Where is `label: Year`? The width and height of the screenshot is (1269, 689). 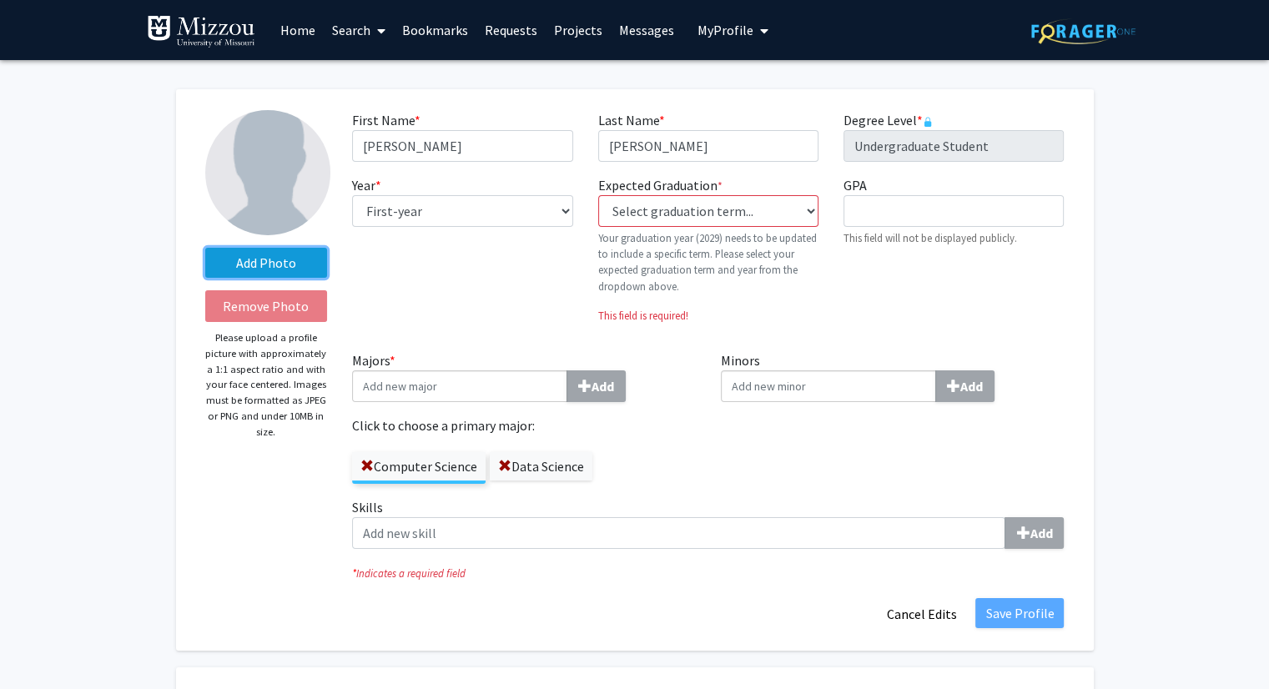
label: Year is located at coordinates (366, 185).